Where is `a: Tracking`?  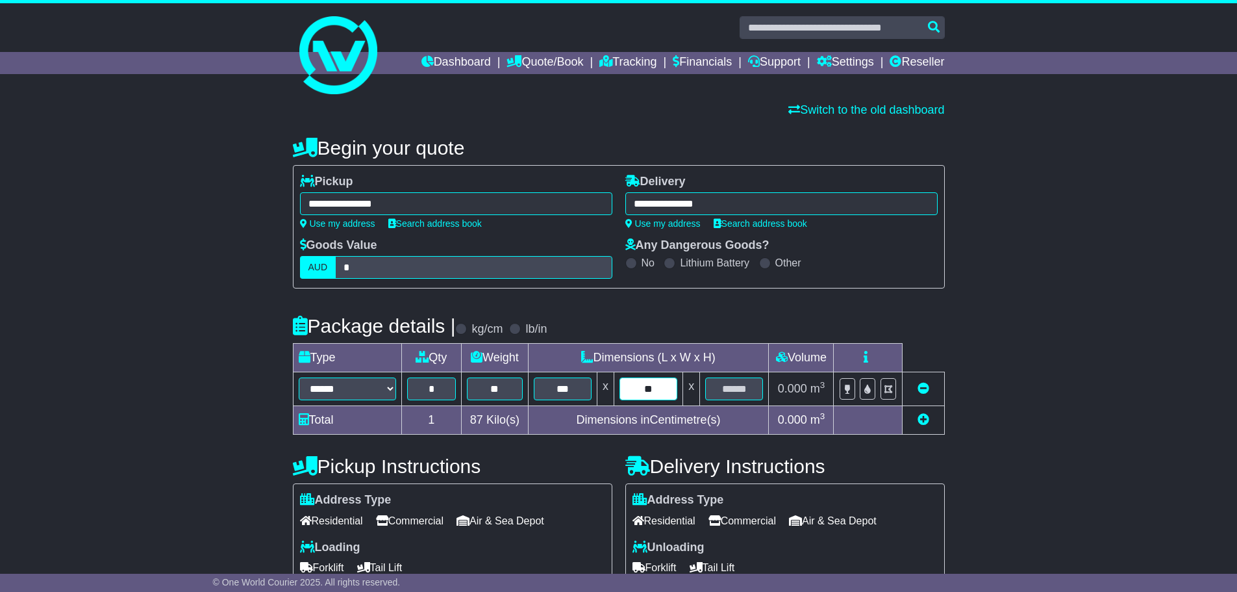
a: Tracking is located at coordinates (628, 63).